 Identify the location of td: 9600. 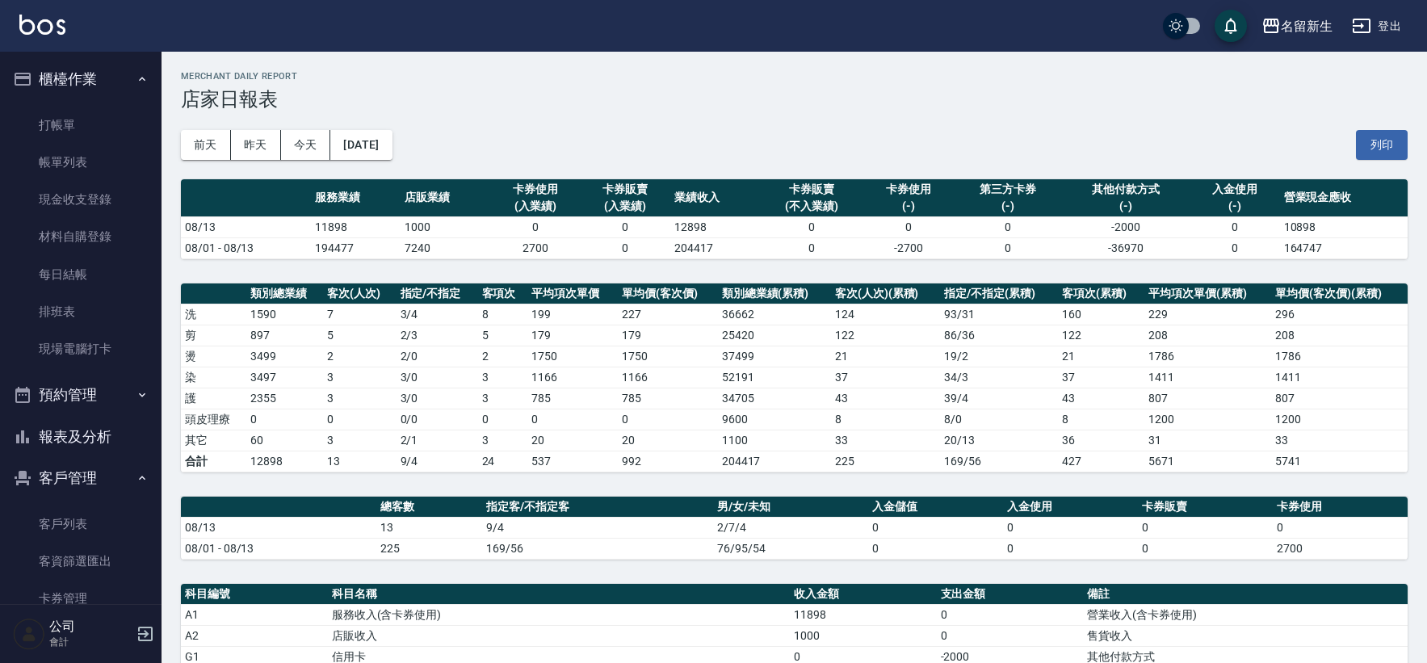
(774, 419).